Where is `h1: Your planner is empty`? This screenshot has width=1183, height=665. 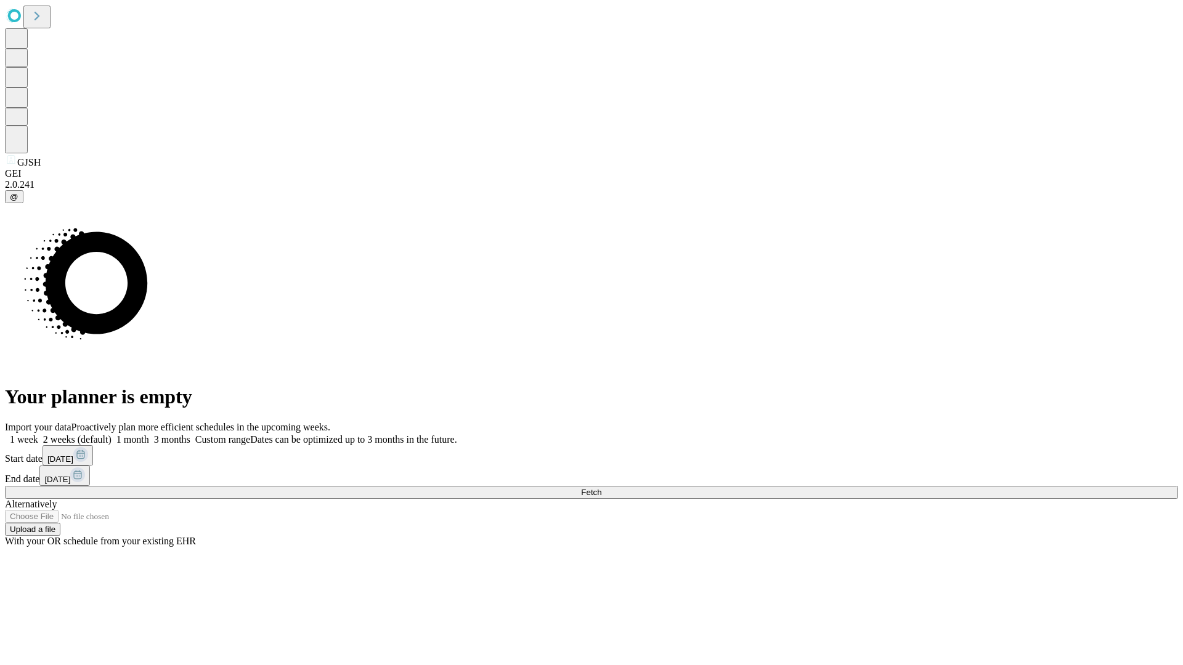
h1: Your planner is empty is located at coordinates (591, 397).